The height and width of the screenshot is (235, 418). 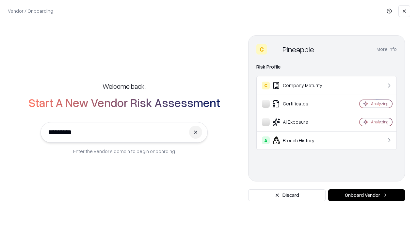 I want to click on button: Onboard Vendor, so click(x=366, y=195).